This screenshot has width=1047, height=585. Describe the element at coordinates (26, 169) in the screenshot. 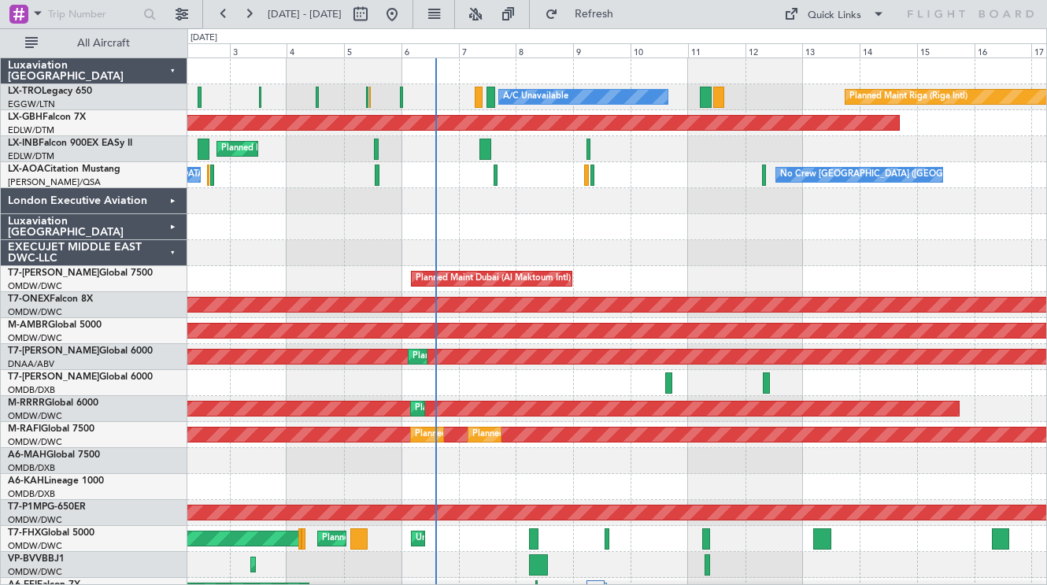

I see `span: LX-AOA` at that location.